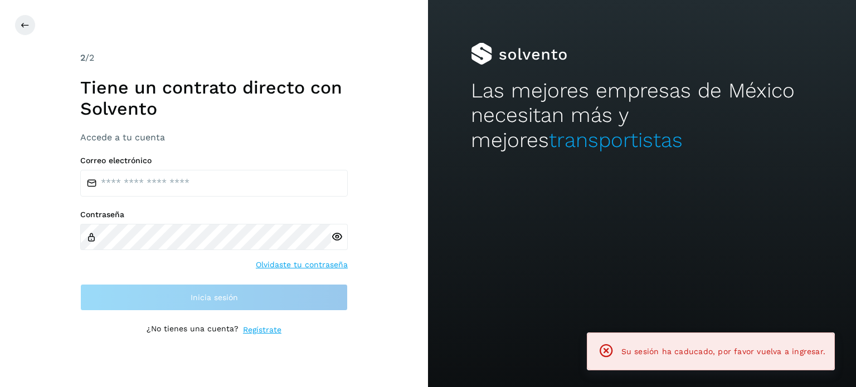  Describe the element at coordinates (616, 140) in the screenshot. I see `span: transportistas` at that location.